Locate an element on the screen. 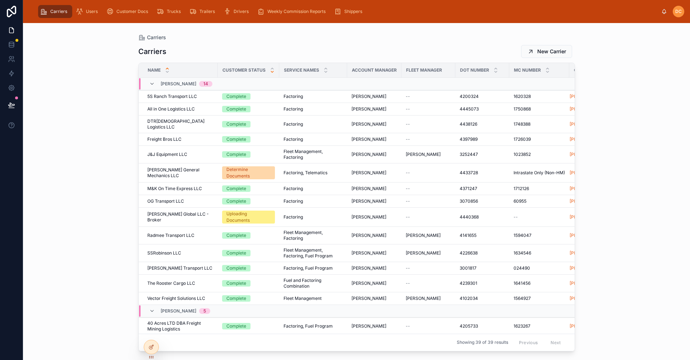 This screenshot has height=360, width=690. span: DC is located at coordinates (679, 12).